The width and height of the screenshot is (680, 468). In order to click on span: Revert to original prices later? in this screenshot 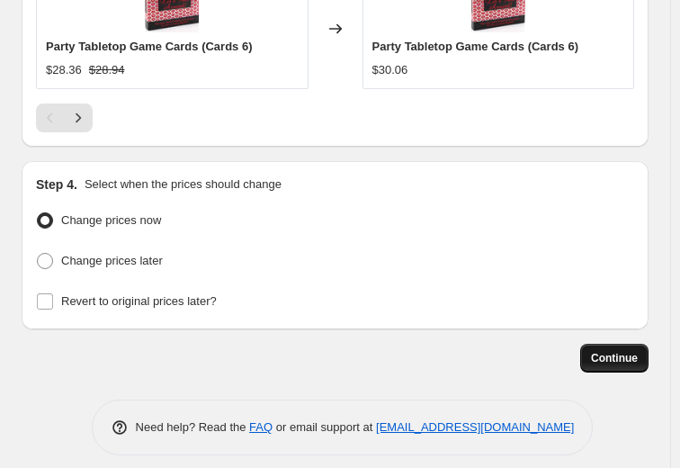, I will do `click(138, 300)`.